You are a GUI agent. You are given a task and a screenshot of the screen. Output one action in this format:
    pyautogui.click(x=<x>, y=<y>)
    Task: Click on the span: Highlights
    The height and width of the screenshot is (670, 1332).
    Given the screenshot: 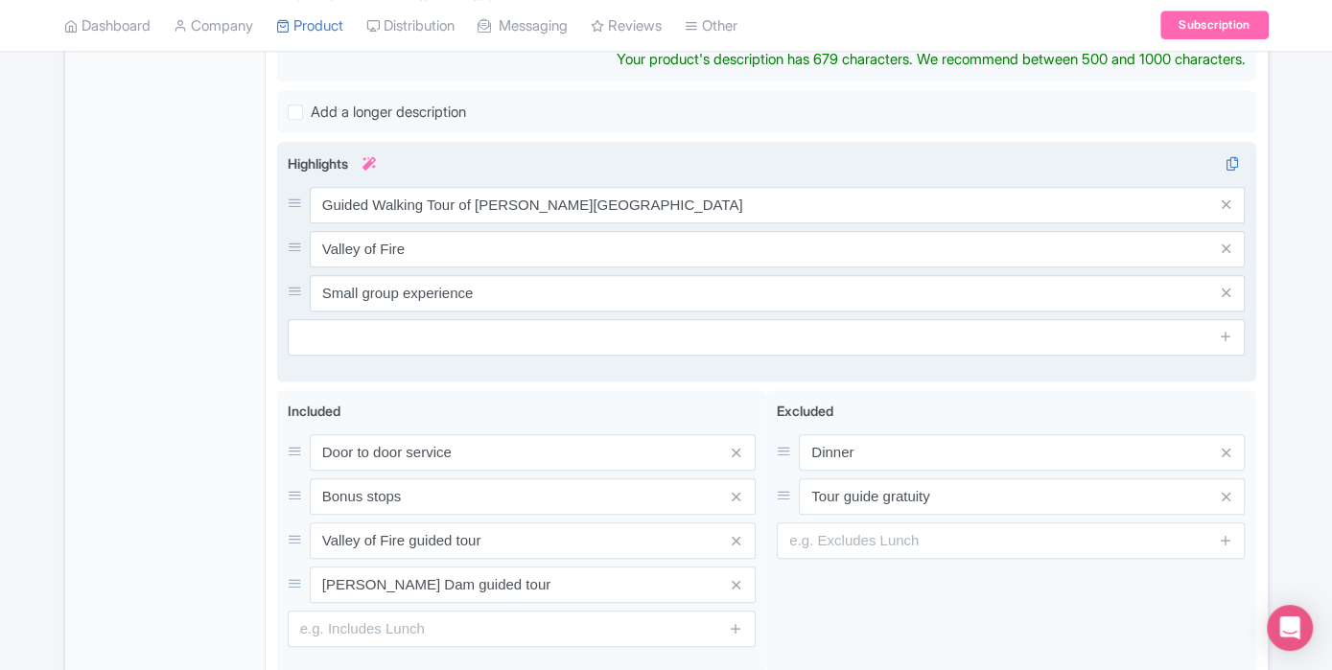 What is the action you would take?
    pyautogui.click(x=317, y=163)
    